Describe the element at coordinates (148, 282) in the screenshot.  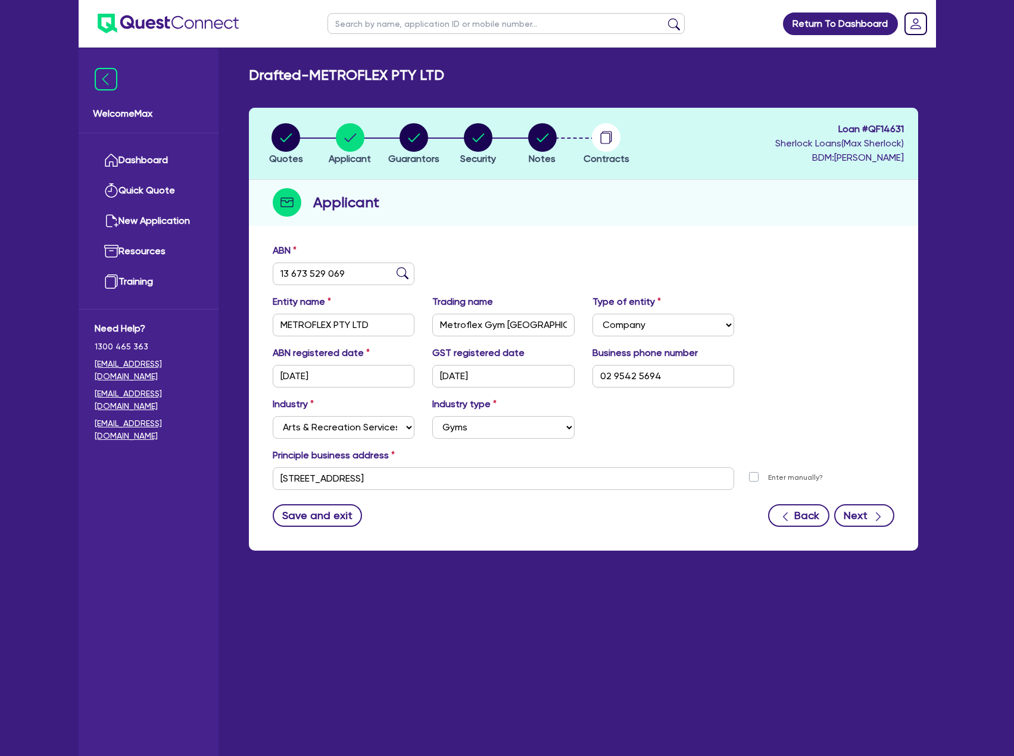
I see `a: Training` at that location.